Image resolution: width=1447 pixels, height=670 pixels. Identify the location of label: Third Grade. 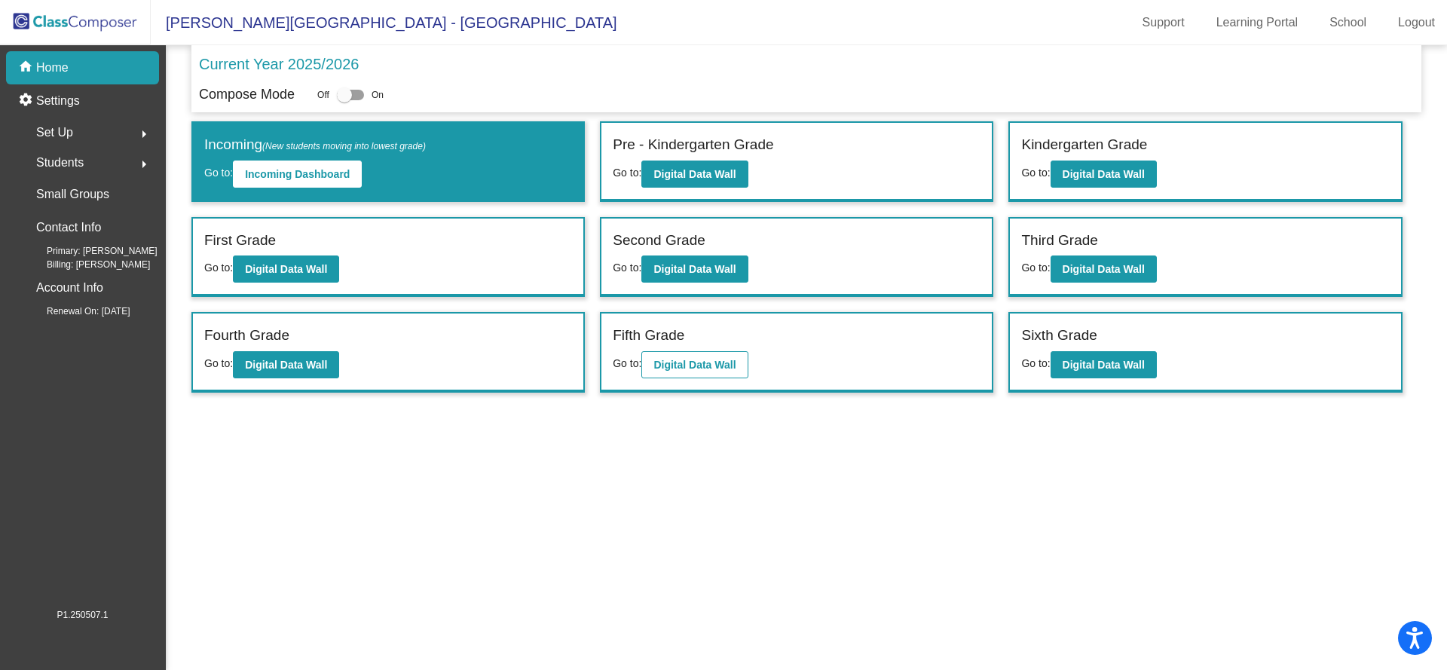
(1059, 240).